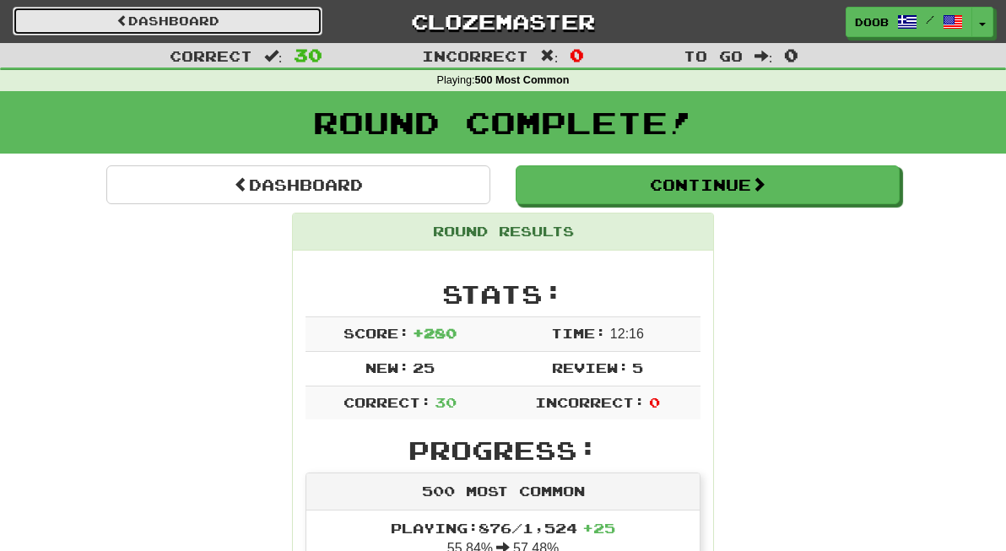 The image size is (1006, 551). What do you see at coordinates (627, 333) in the screenshot?
I see `span: 12 : 16` at bounding box center [627, 333].